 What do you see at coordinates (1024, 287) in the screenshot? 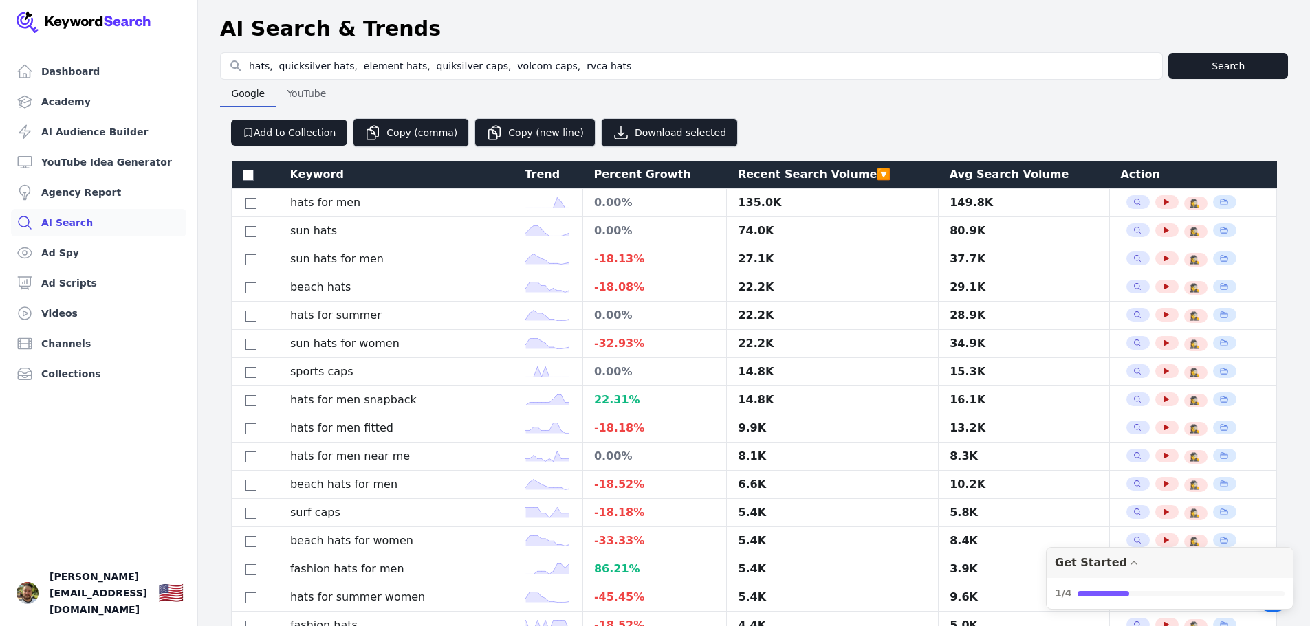
I see `div: 29.1K` at bounding box center [1024, 287].